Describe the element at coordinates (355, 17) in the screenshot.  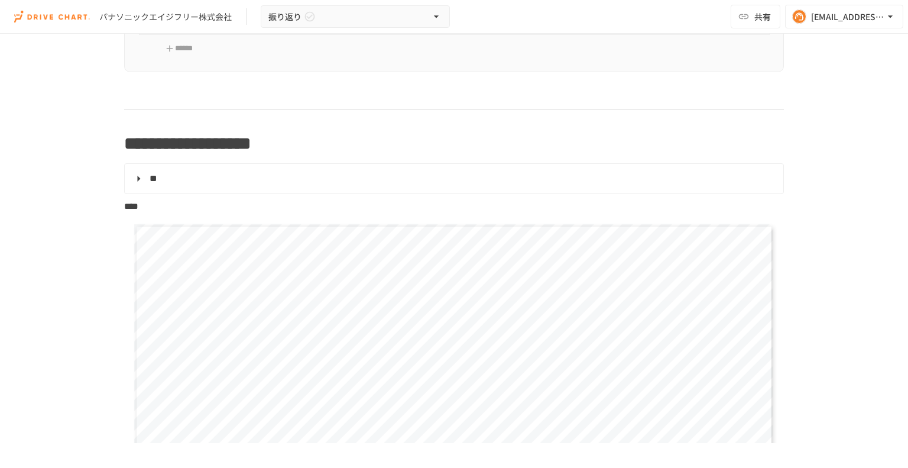
I see `button: 振り返り` at that location.